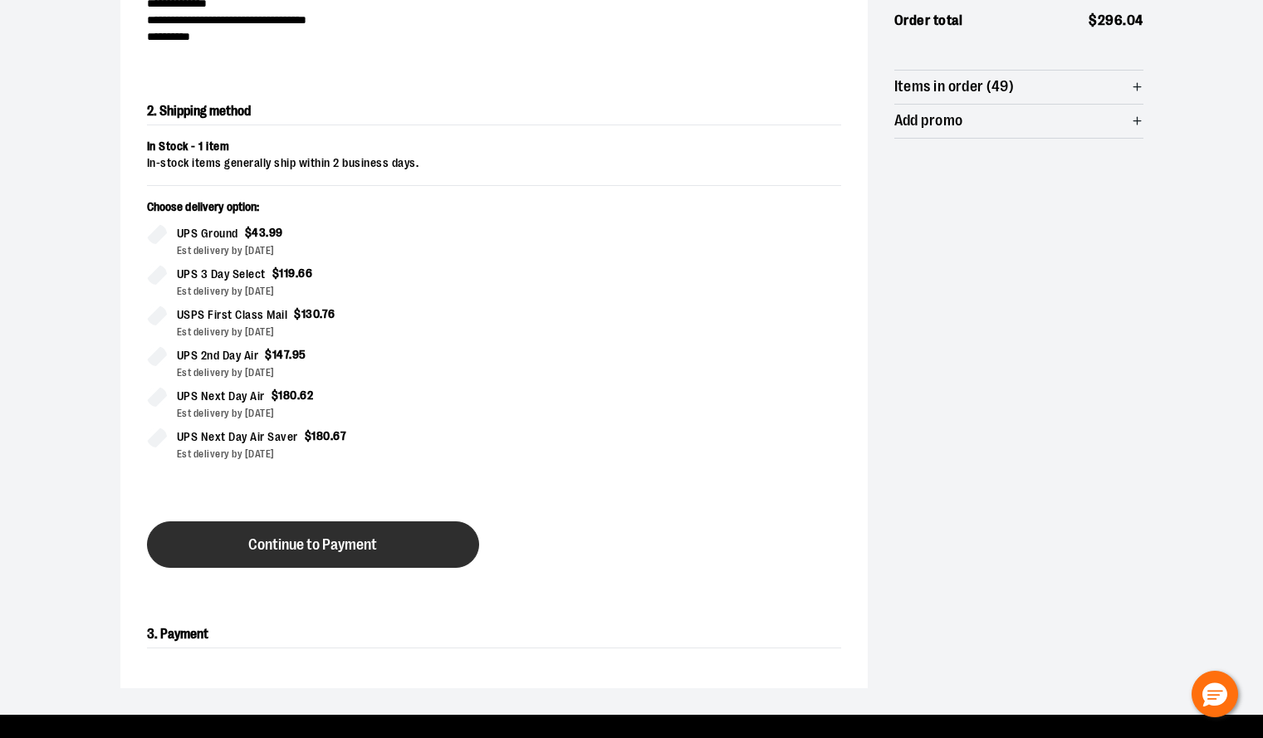  Describe the element at coordinates (1111, 20) in the screenshot. I see `span: 296` at that location.